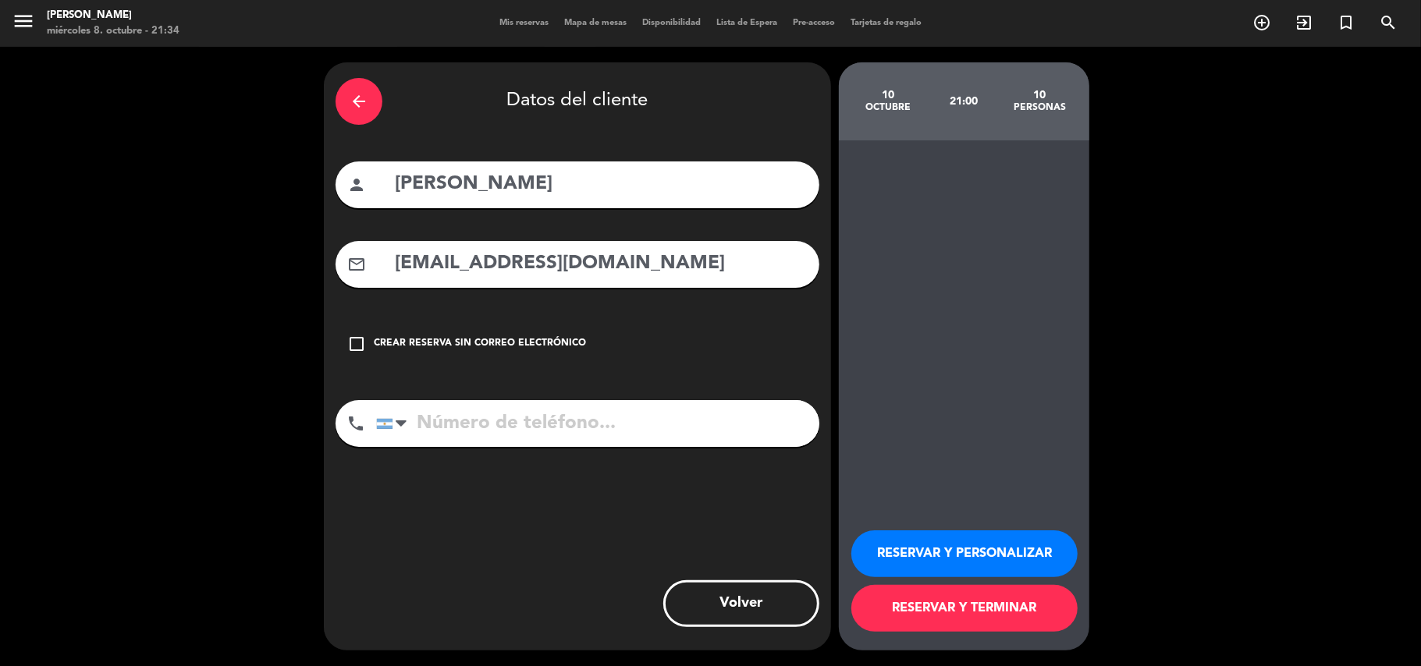 The width and height of the screenshot is (1421, 666). What do you see at coordinates (741, 604) in the screenshot?
I see `button: Volver` at bounding box center [741, 604].